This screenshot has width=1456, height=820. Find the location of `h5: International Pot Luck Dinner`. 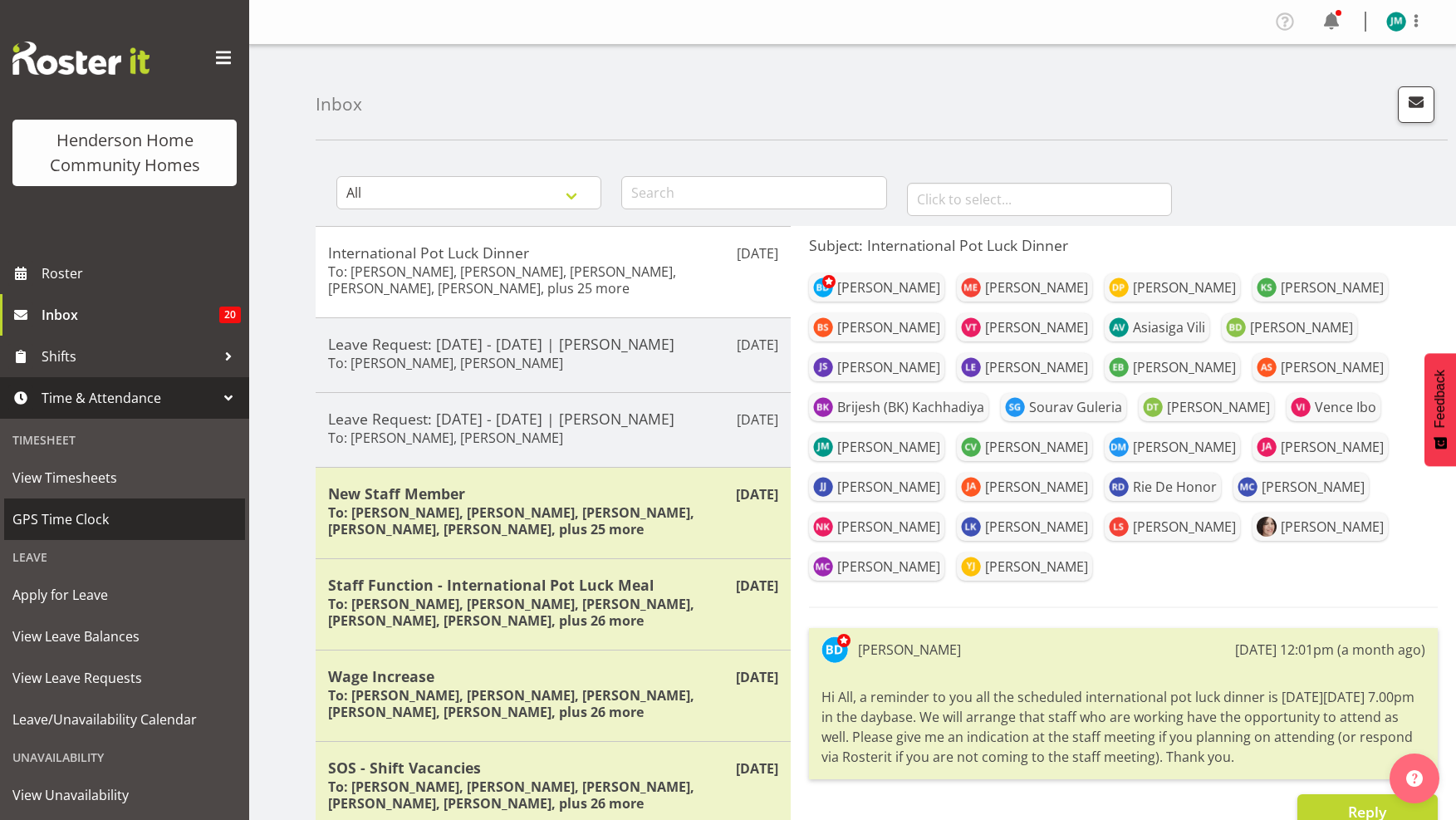

h5: International Pot Luck Dinner is located at coordinates (553, 252).